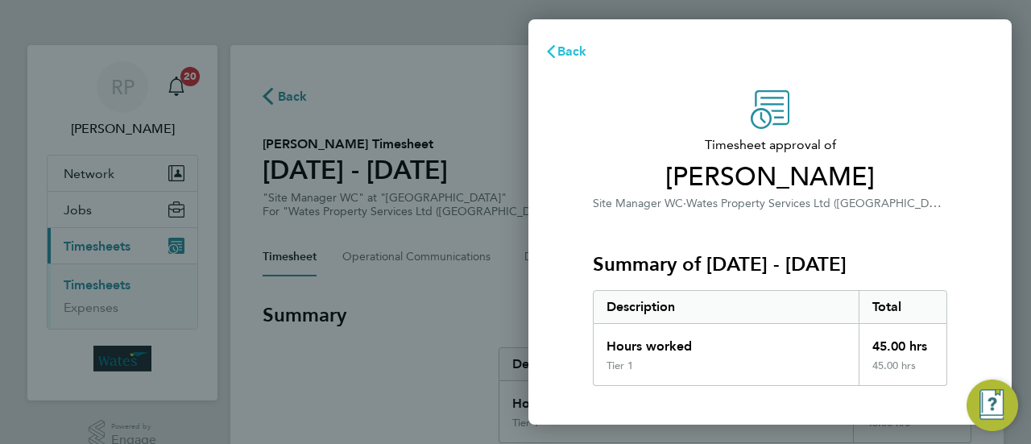  What do you see at coordinates (572, 51) in the screenshot?
I see `span: Back` at bounding box center [572, 51].